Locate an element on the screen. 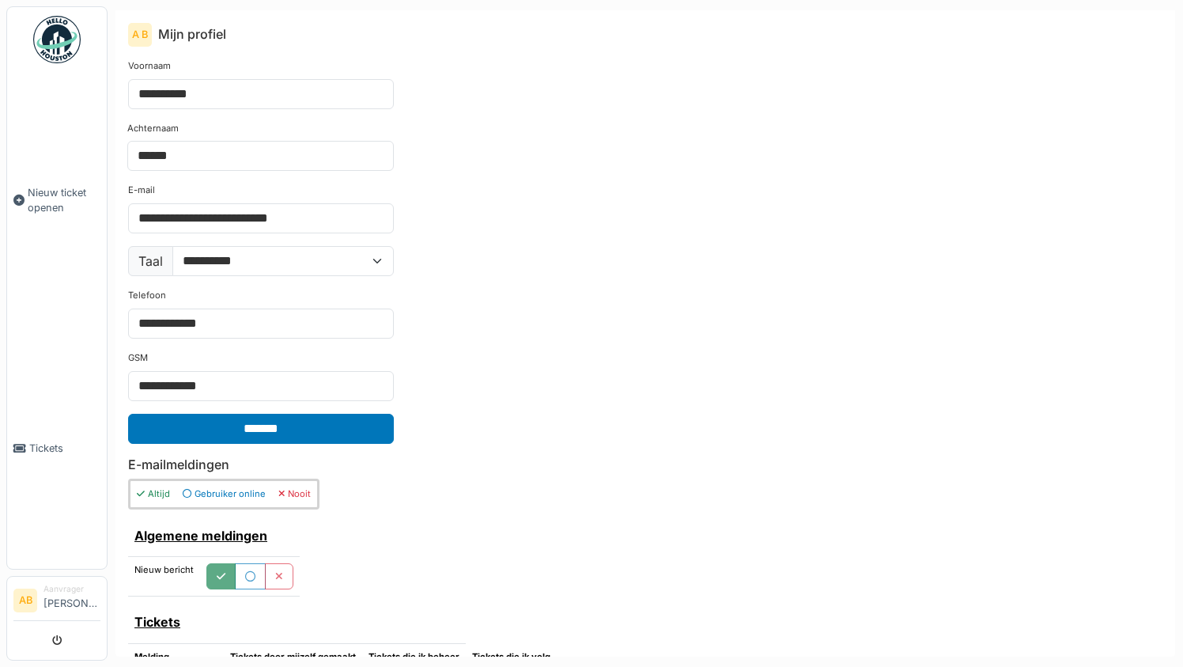  h6: Algemene meldingen is located at coordinates (214, 536).